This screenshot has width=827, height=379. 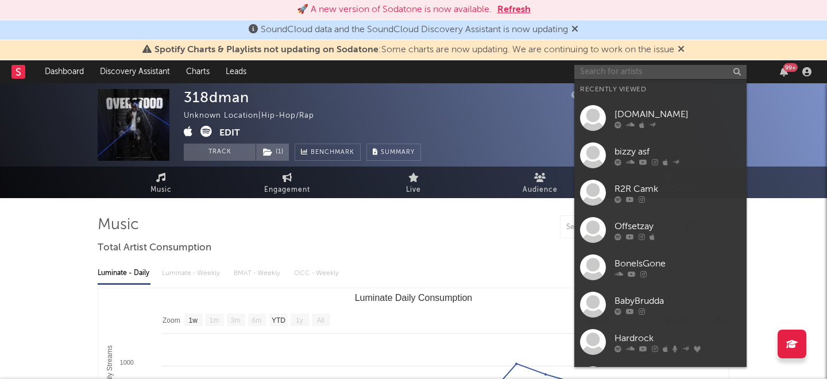 I want to click on span: Audience, so click(x=540, y=190).